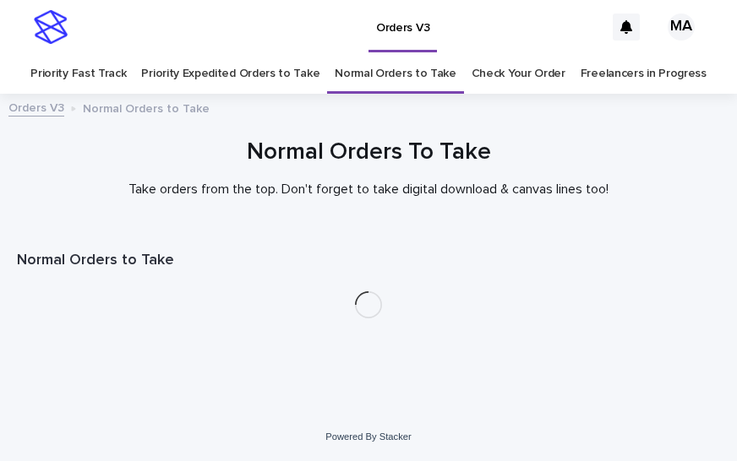 This screenshot has height=461, width=737. Describe the element at coordinates (36, 106) in the screenshot. I see `a: Orders V3` at that location.